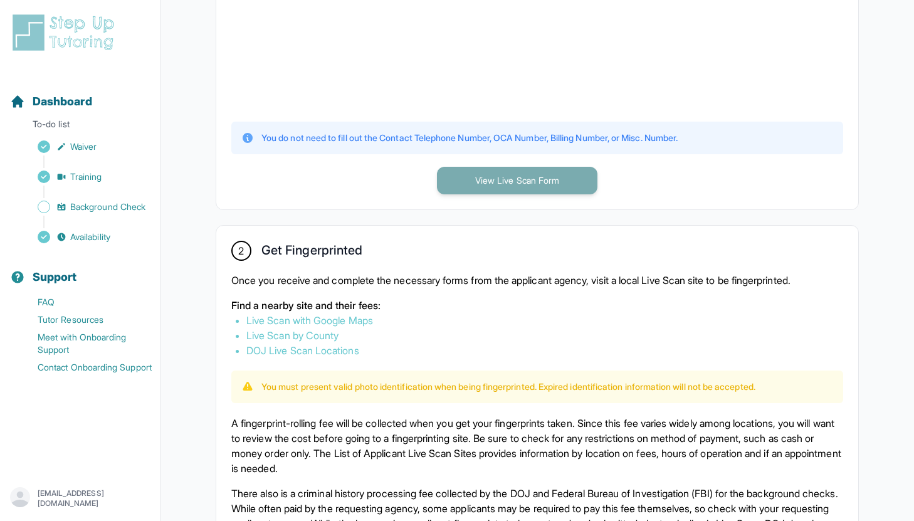 The width and height of the screenshot is (914, 521). Describe the element at coordinates (241, 251) in the screenshot. I see `span: 2` at that location.